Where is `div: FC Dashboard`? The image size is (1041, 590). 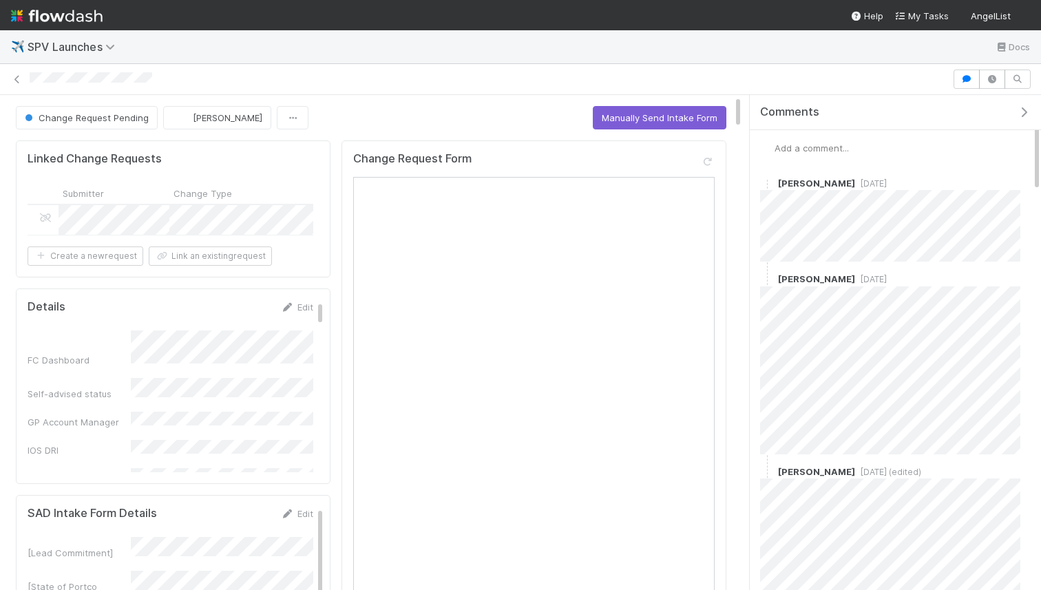
div: FC Dashboard is located at coordinates (79, 360).